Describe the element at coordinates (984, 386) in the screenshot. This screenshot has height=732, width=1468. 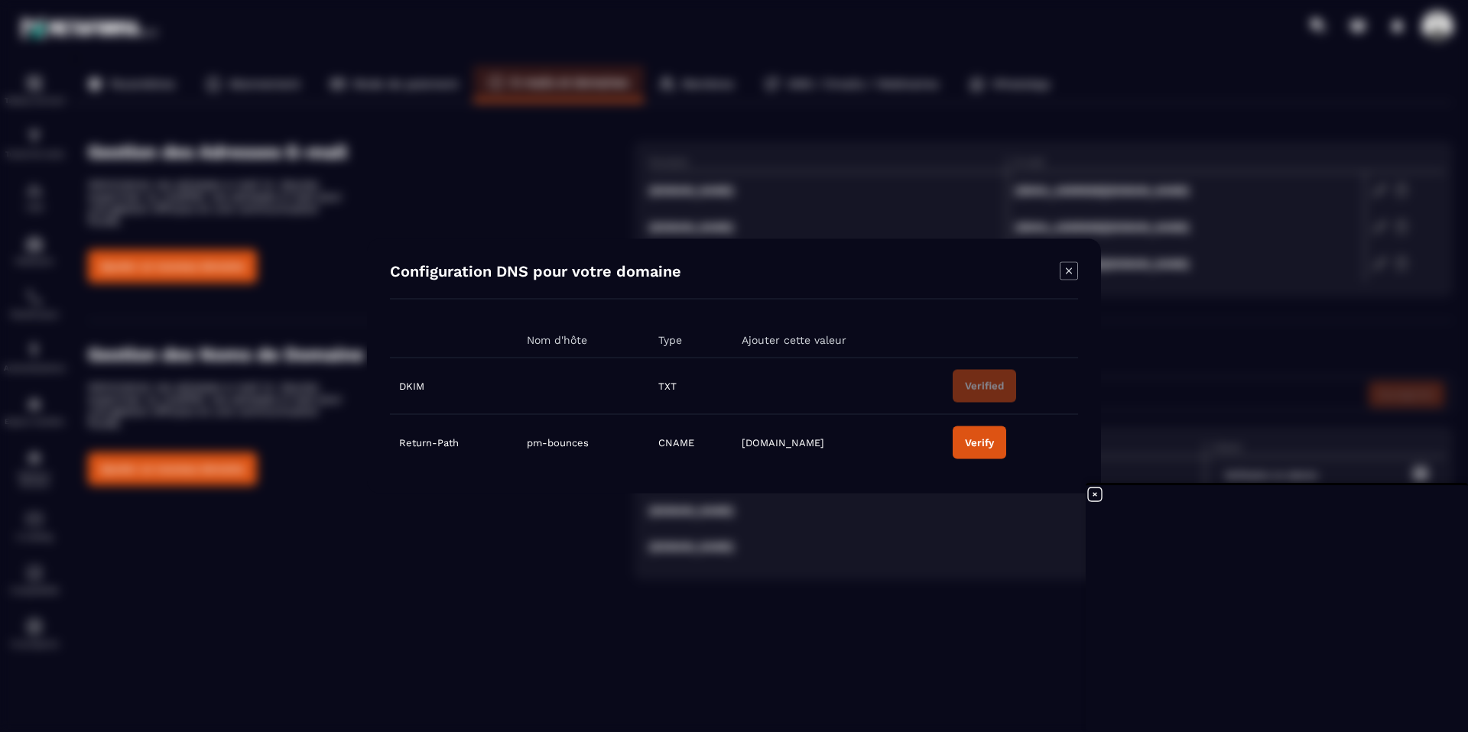
I see `div: Verified` at that location.